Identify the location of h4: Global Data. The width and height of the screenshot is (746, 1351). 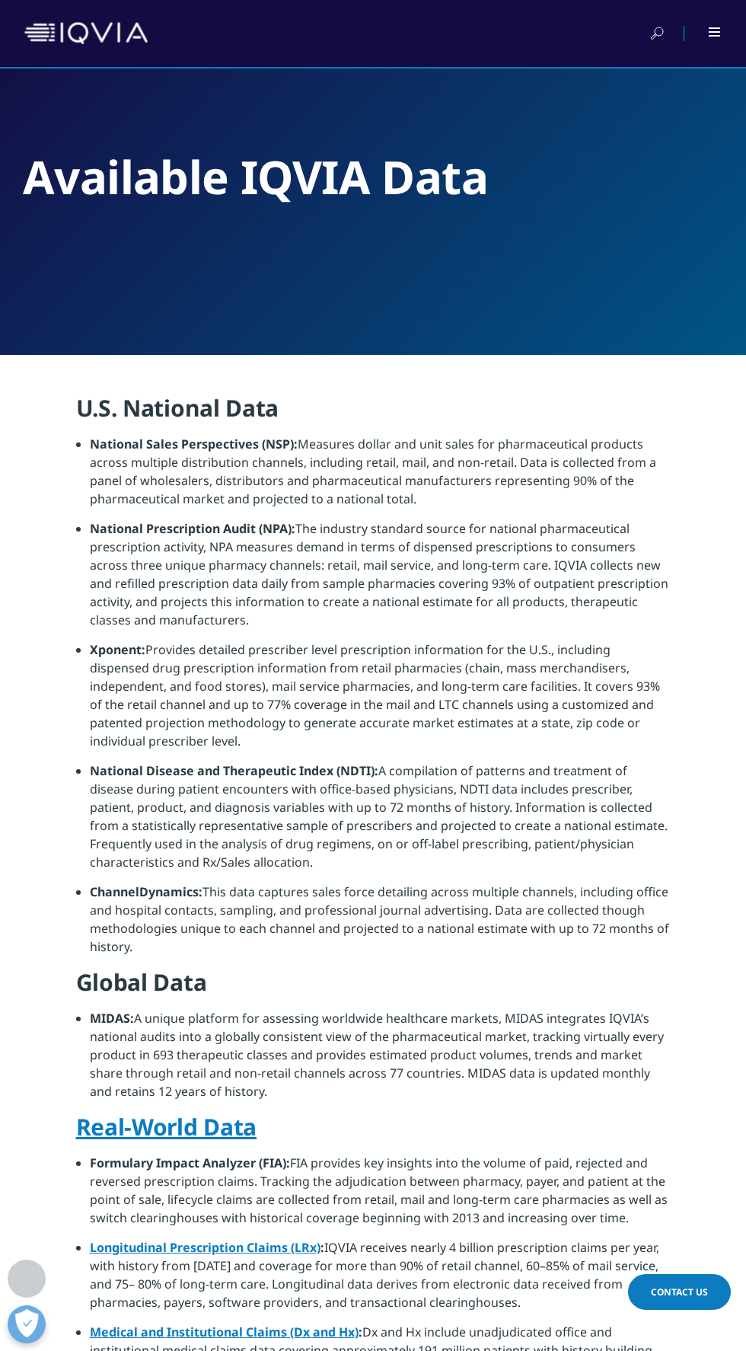
(373, 988).